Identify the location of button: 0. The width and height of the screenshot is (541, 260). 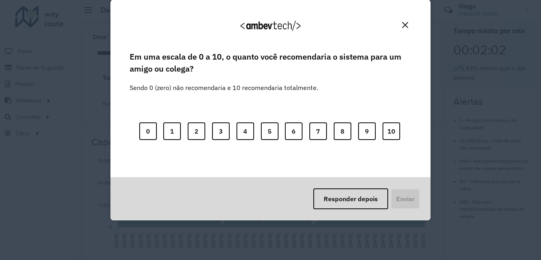
(148, 131).